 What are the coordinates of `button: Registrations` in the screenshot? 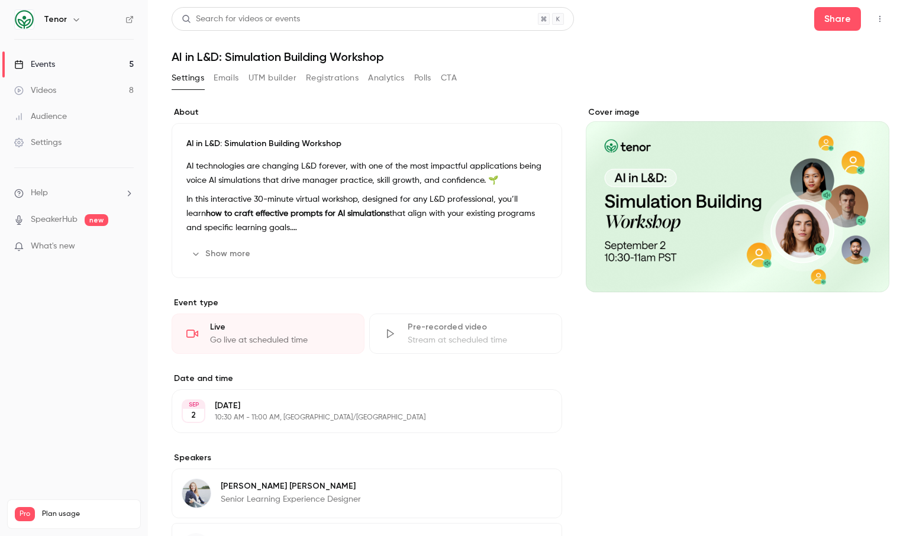 It's located at (332, 78).